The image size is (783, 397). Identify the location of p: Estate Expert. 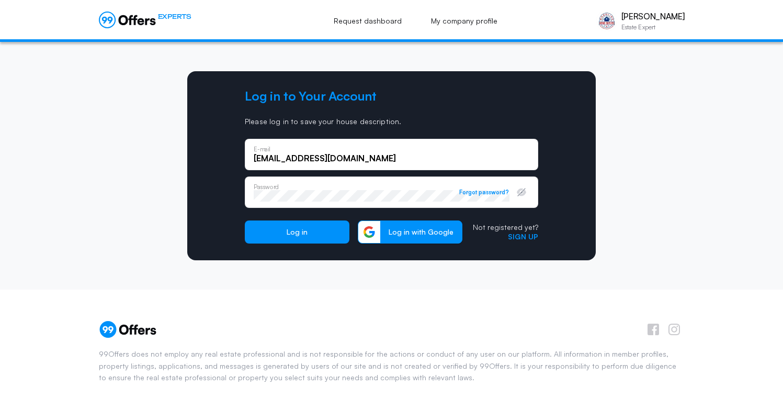
(653, 27).